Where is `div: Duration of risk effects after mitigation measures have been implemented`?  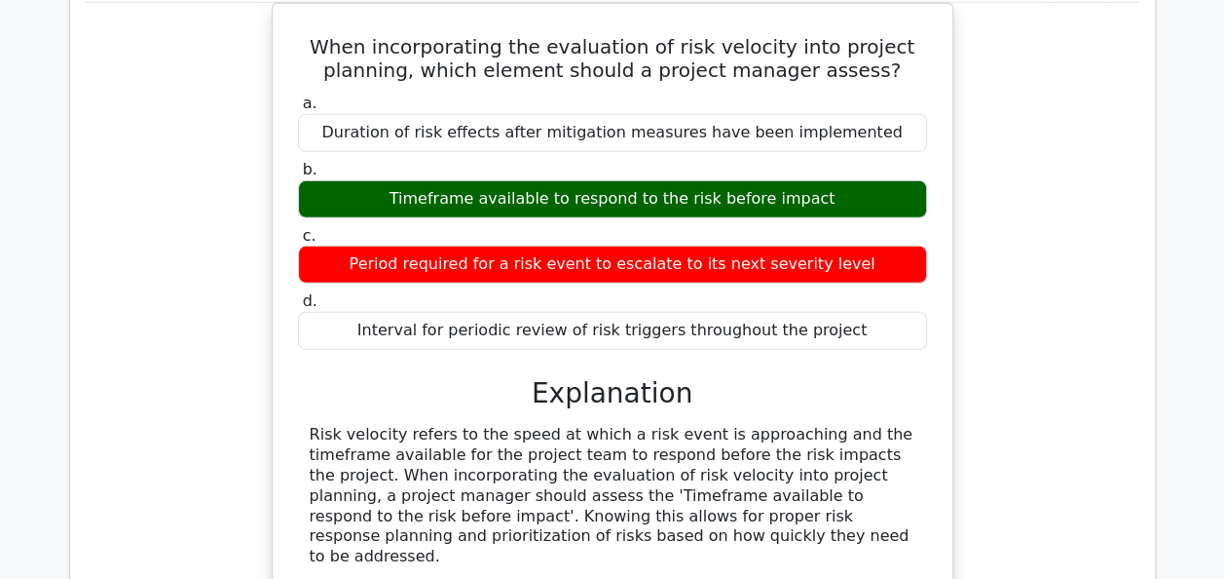
div: Duration of risk effects after mitigation measures have been implemented is located at coordinates (613, 132).